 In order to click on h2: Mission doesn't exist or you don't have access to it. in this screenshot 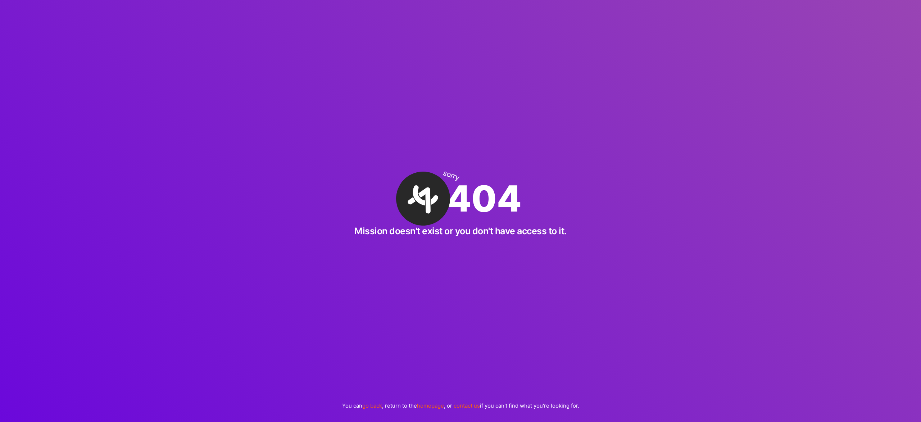, I will do `click(461, 231)`.